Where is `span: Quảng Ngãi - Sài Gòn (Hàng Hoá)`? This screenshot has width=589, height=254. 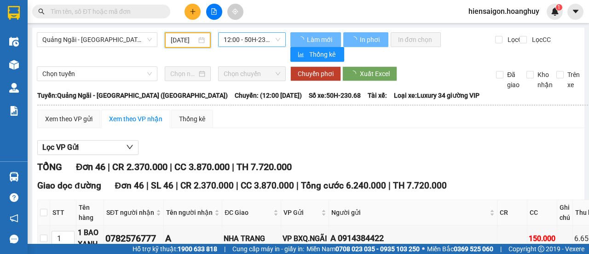
span: Quảng Ngãi - Sài Gòn (Hàng Hoá) is located at coordinates (97, 40).